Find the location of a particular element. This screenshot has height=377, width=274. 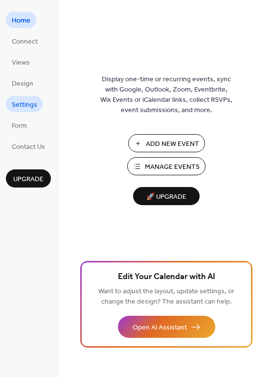

a: Connect is located at coordinates (24, 41).